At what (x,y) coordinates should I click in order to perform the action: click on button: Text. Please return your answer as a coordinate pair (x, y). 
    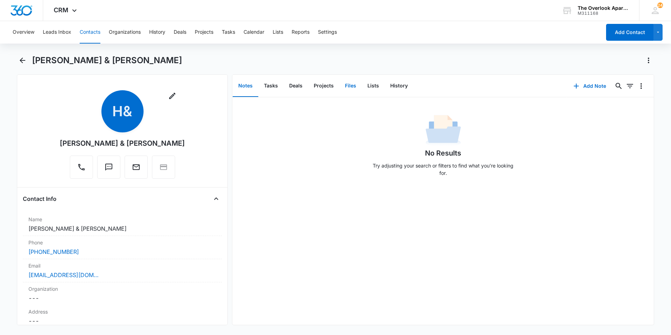
    Looking at the image, I should click on (109, 167).